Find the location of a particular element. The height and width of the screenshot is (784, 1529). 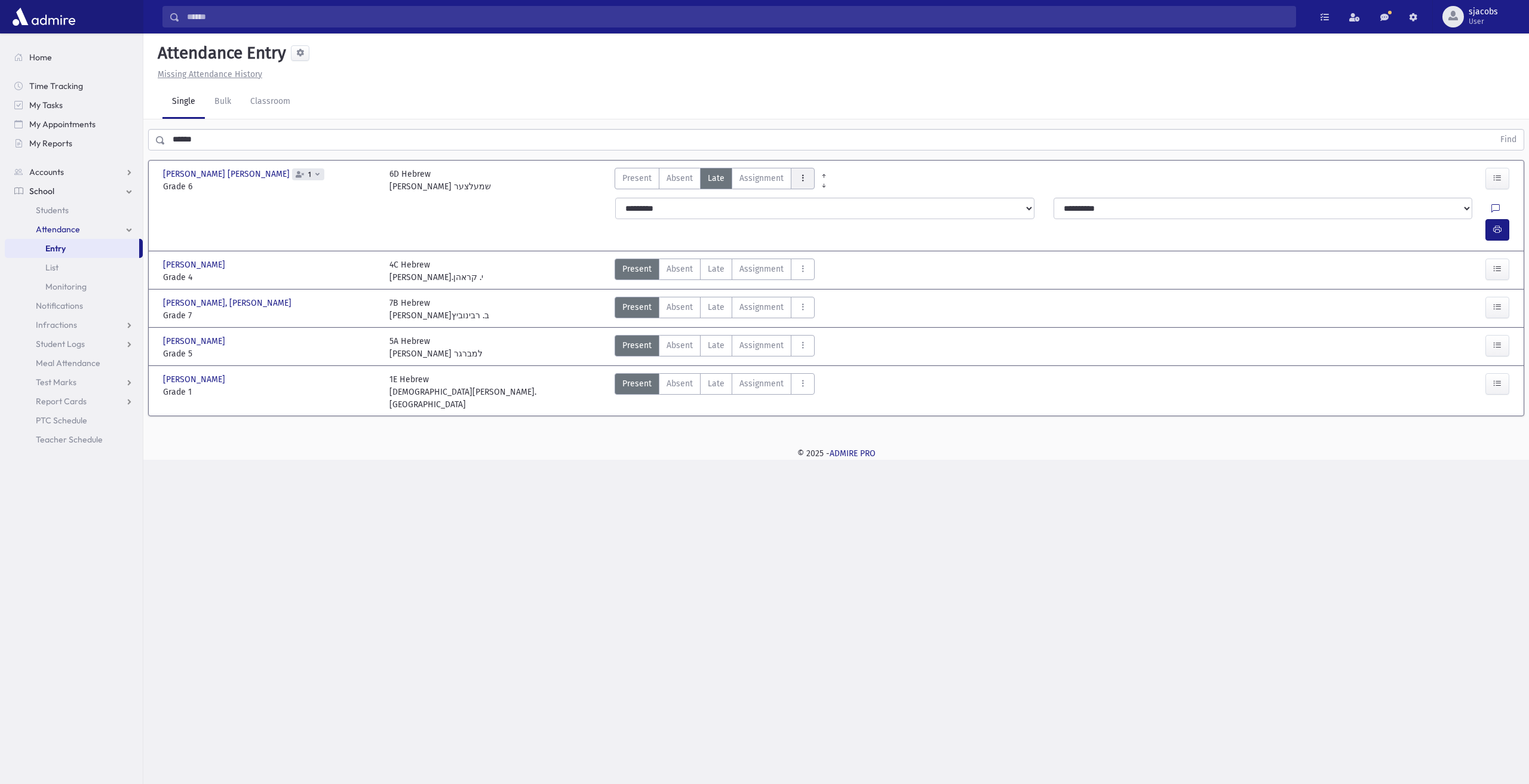

a: Home is located at coordinates (74, 58).